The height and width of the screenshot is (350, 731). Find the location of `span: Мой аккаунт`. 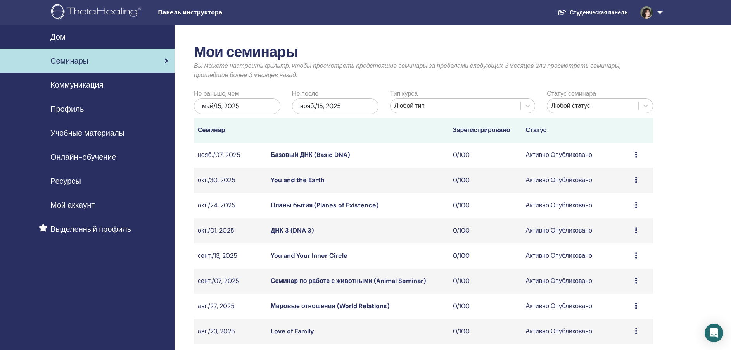

span: Мой аккаунт is located at coordinates (73, 205).